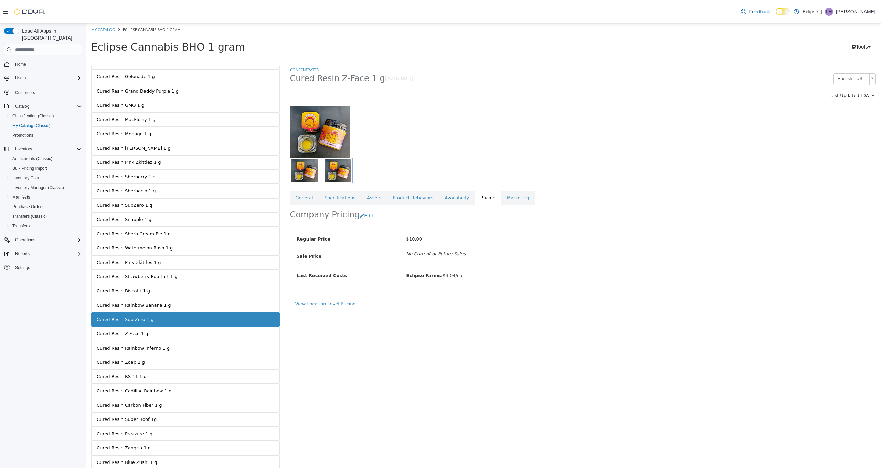 The height and width of the screenshot is (468, 881). Describe the element at coordinates (46, 188) in the screenshot. I see `button: Inventory Manager (Classic)` at that location.